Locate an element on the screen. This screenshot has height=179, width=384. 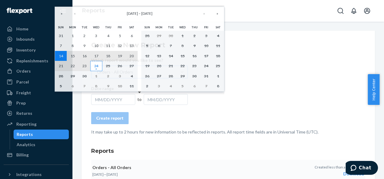
div: Reports is located at coordinates (25, 135).